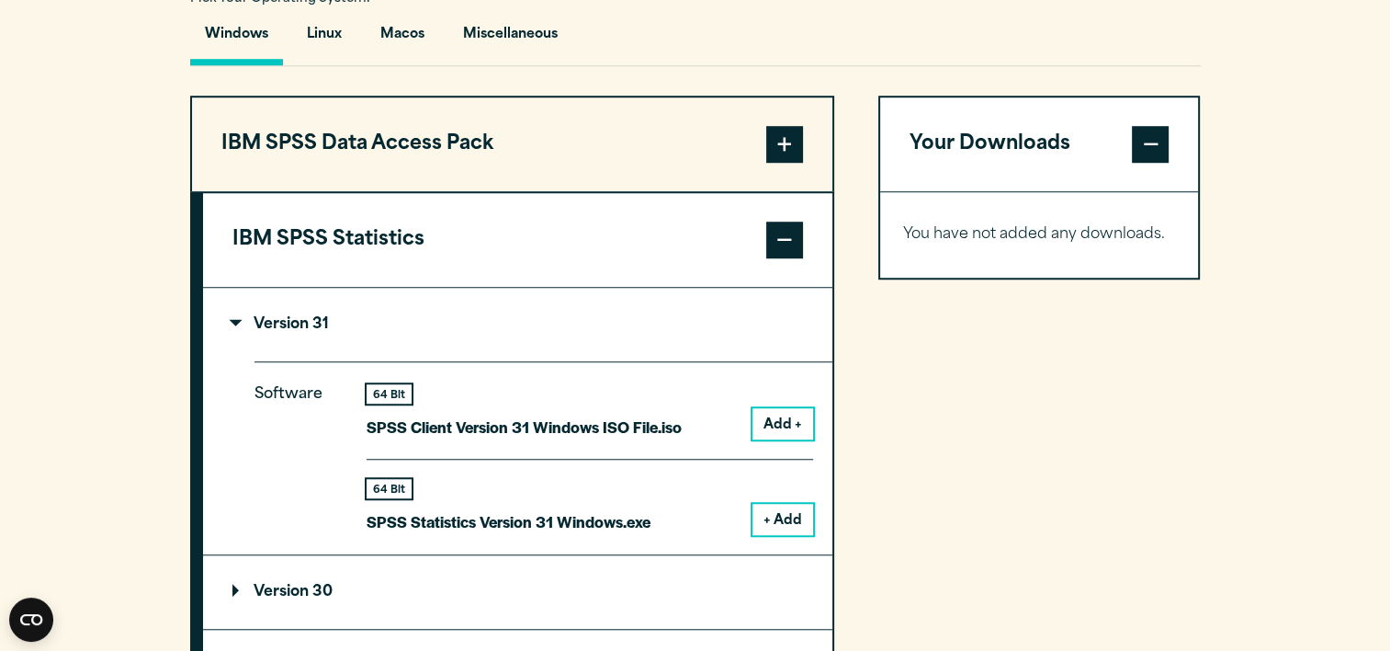 Image resolution: width=1390 pixels, height=651 pixels. I want to click on button: Your Downloads, so click(1039, 144).